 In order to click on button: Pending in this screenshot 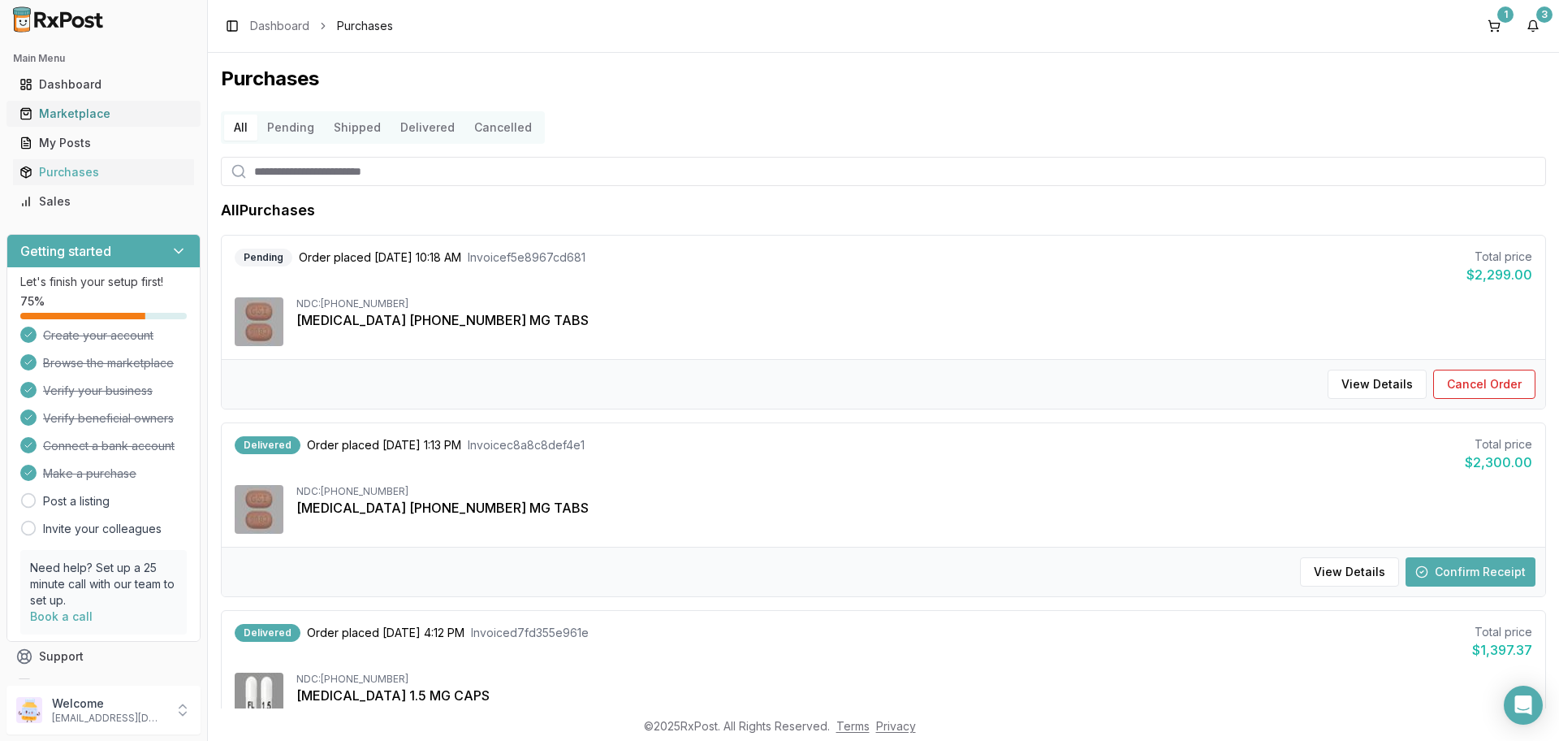, I will do `click(291, 127)`.